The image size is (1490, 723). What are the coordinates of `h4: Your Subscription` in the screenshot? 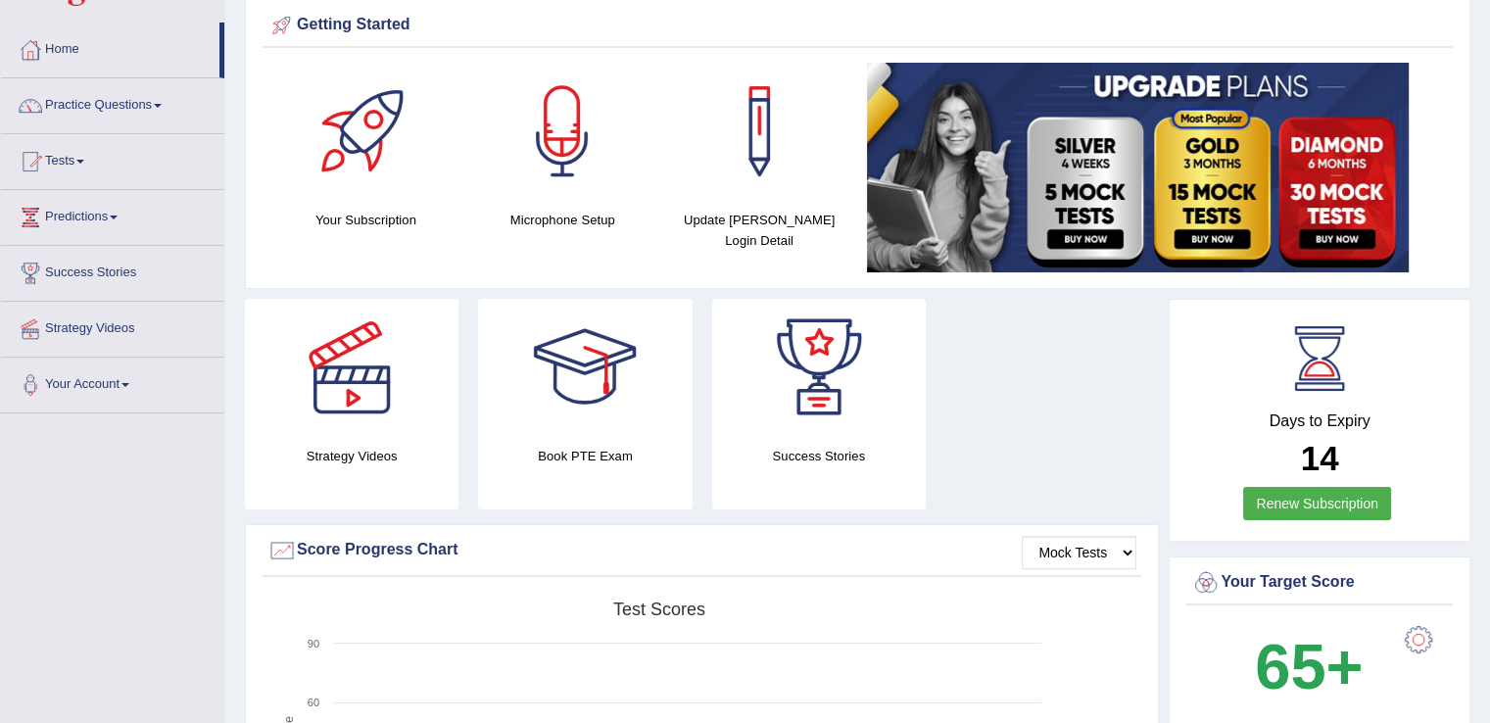 It's located at (365, 219).